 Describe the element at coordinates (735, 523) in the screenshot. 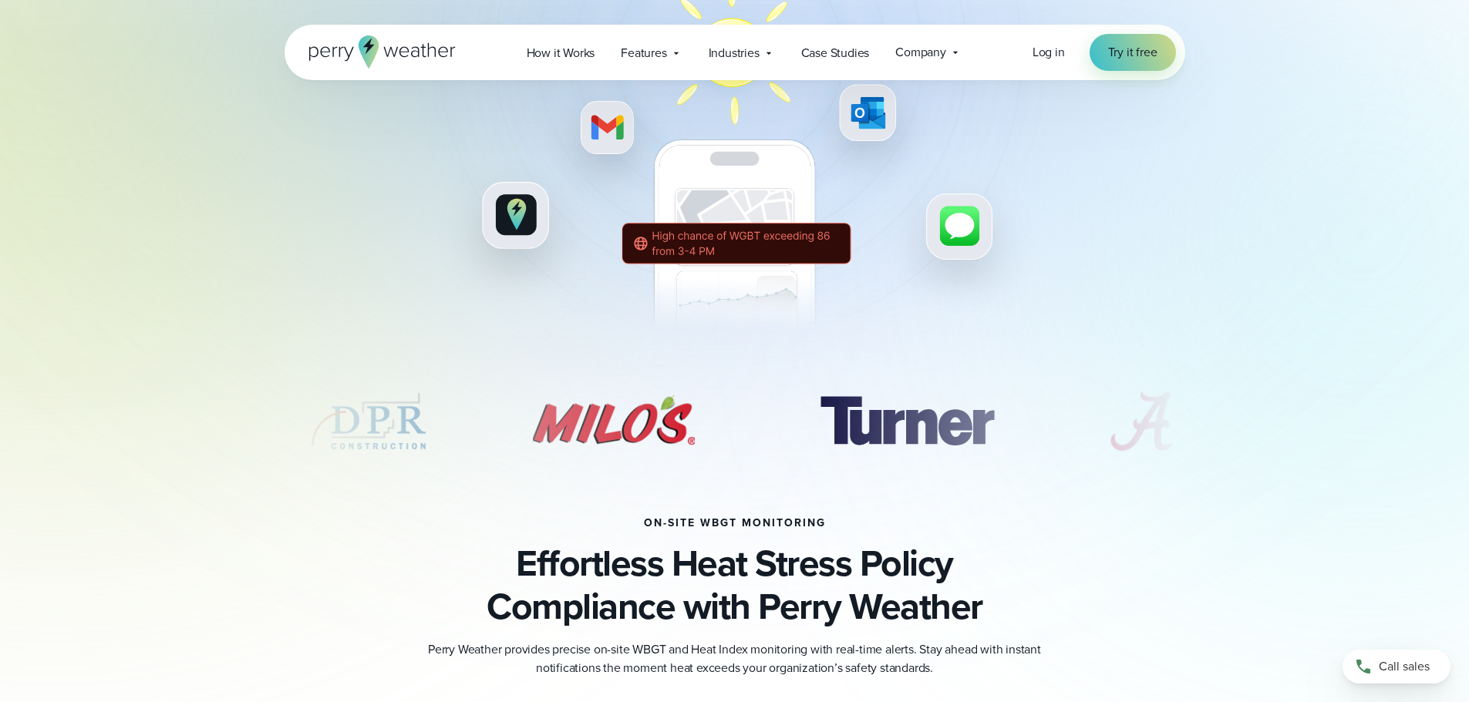

I see `h2: on-site wbgt monitoring` at that location.